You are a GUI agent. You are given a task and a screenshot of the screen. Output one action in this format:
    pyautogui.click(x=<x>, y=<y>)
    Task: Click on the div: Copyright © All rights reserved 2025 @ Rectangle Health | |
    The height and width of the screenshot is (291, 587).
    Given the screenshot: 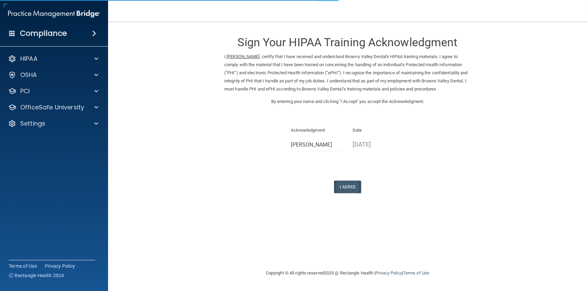 What is the action you would take?
    pyautogui.click(x=347, y=273)
    